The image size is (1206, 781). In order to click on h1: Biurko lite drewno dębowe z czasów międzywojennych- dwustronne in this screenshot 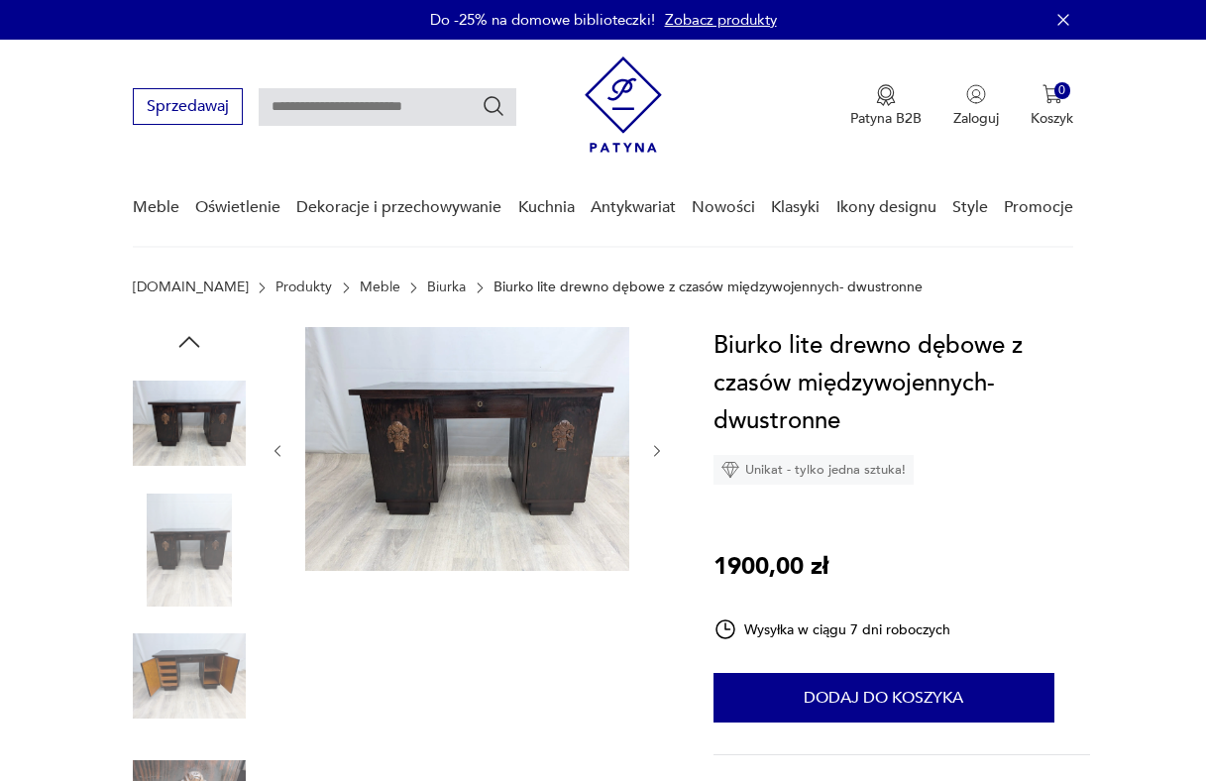, I will do `click(902, 383)`.